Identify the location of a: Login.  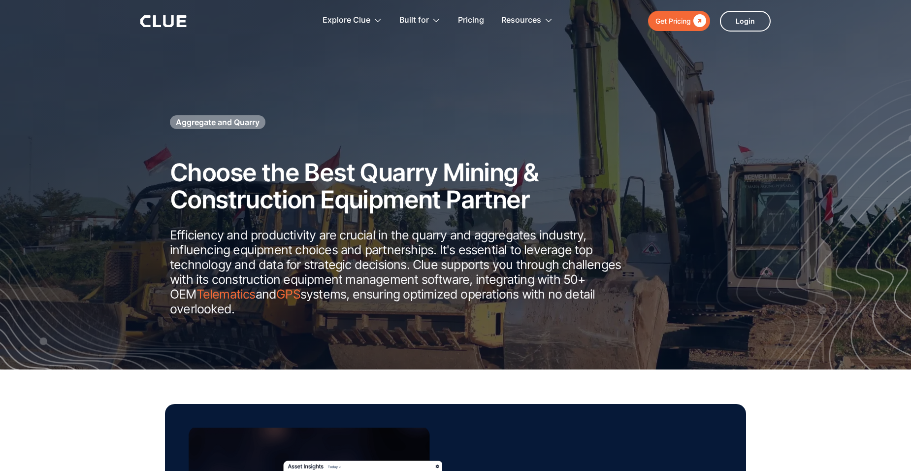
(745, 21).